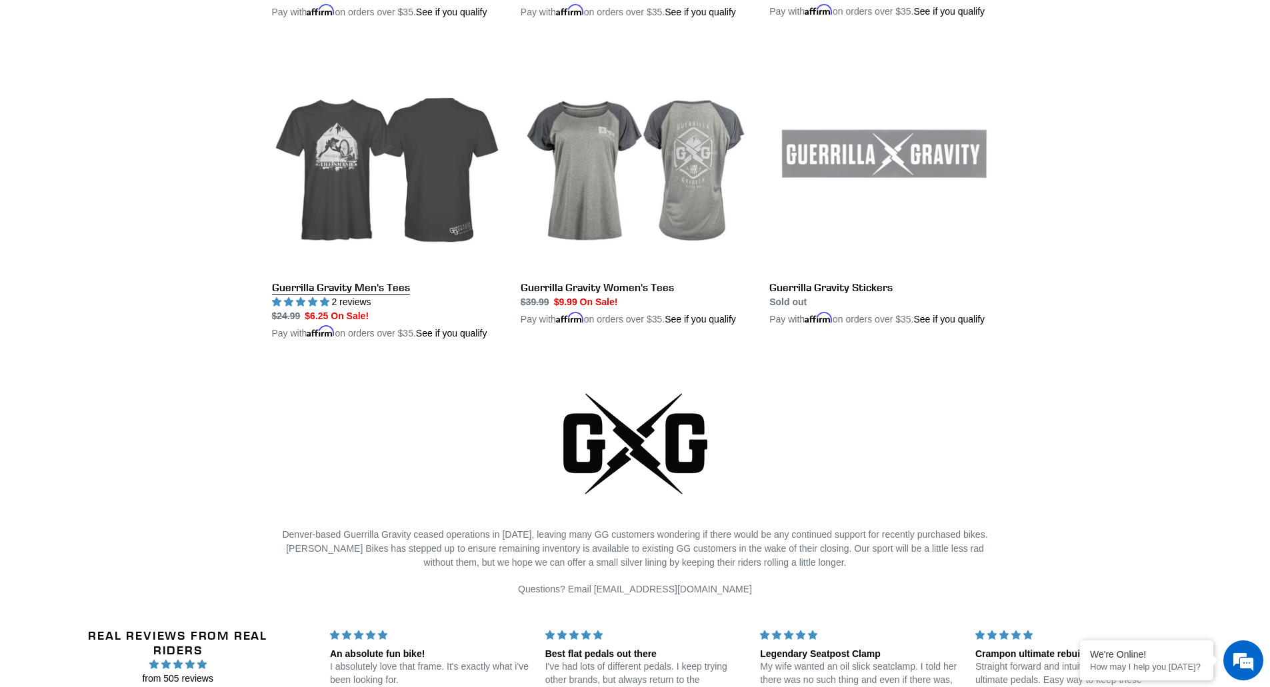 The height and width of the screenshot is (687, 1270). Describe the element at coordinates (59, 83) in the screenshot. I see `img: d_696896380_company_1647369064580_696896380` at that location.